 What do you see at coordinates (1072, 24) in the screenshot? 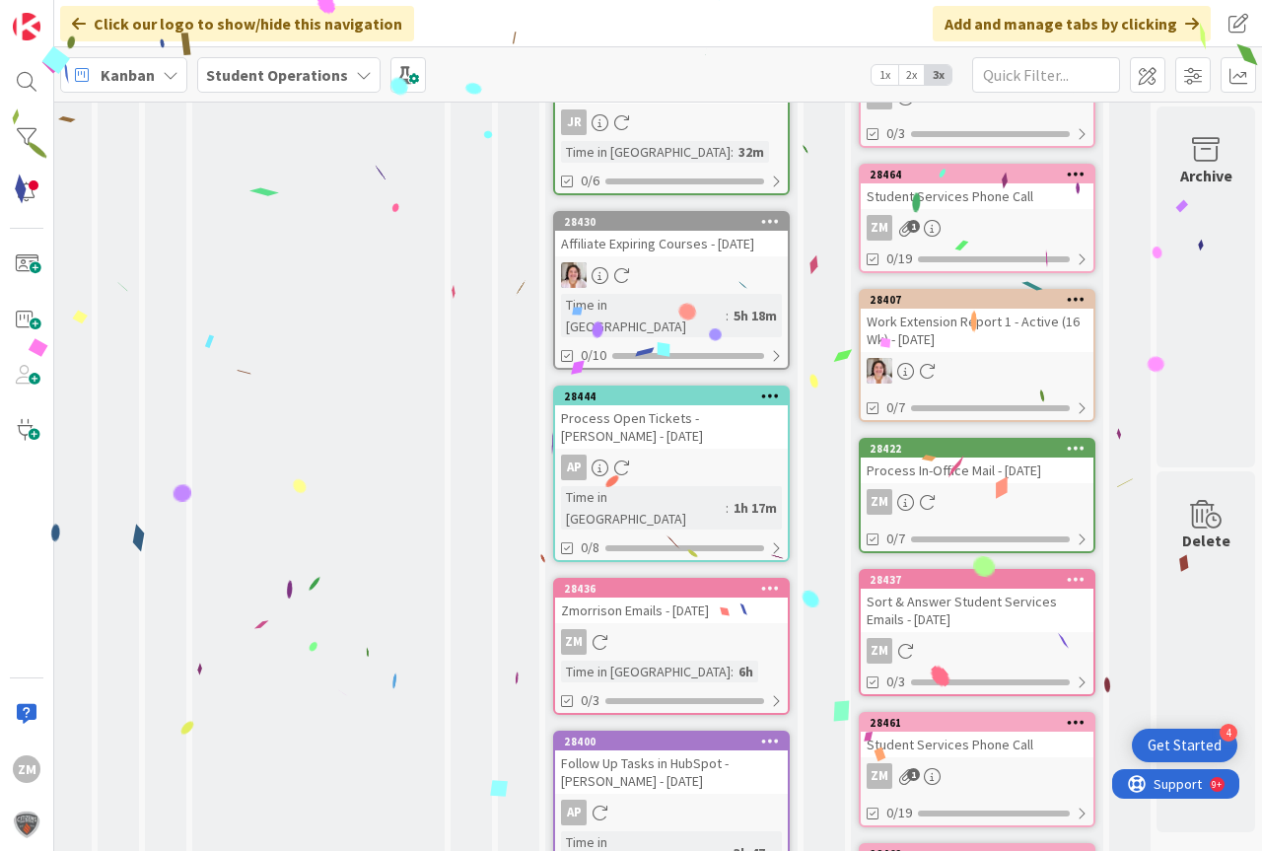
I see `div: Add and manage tabs by clicking` at bounding box center [1072, 24].